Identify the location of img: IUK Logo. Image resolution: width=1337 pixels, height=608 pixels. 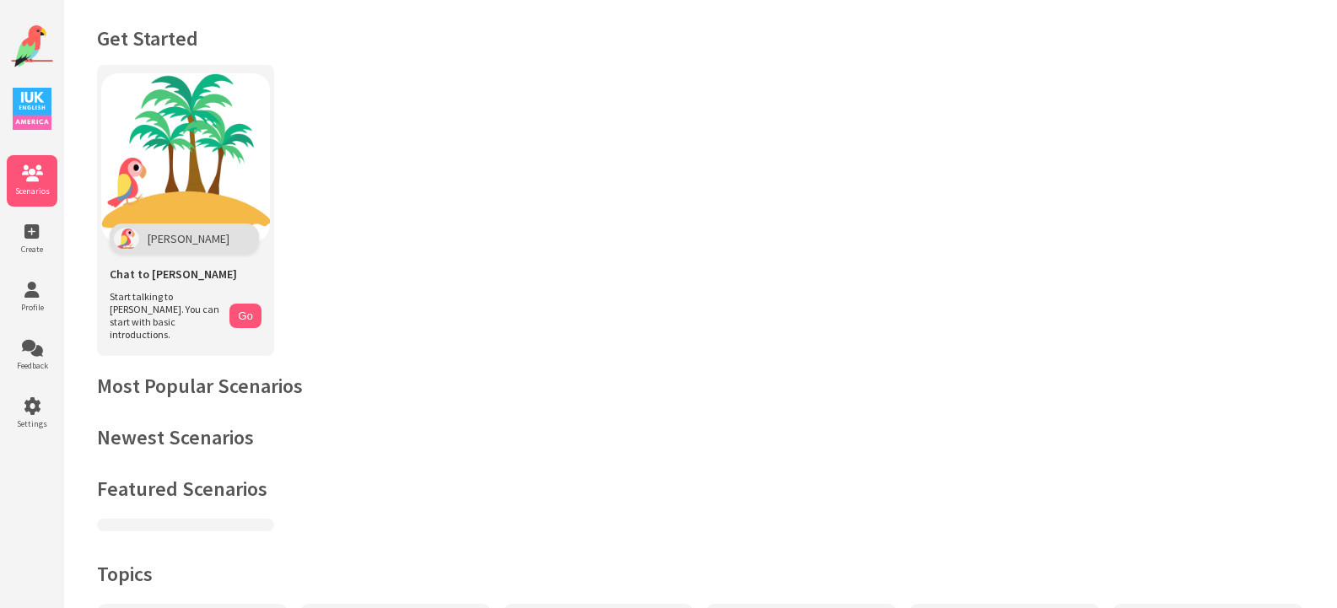
(32, 109).